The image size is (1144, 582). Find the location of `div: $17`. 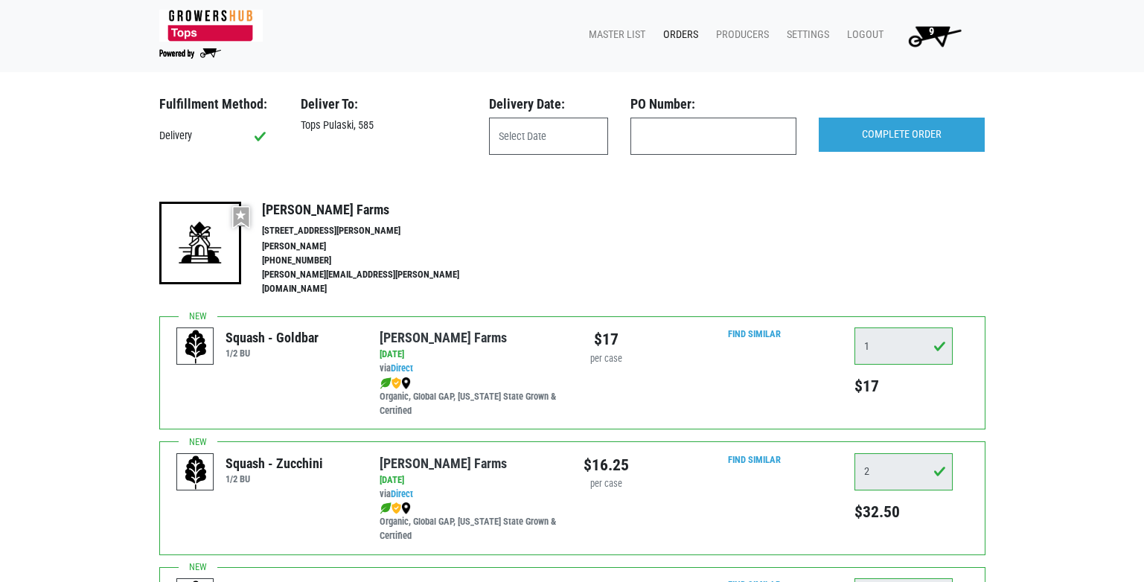

div: $17 is located at coordinates (606, 339).